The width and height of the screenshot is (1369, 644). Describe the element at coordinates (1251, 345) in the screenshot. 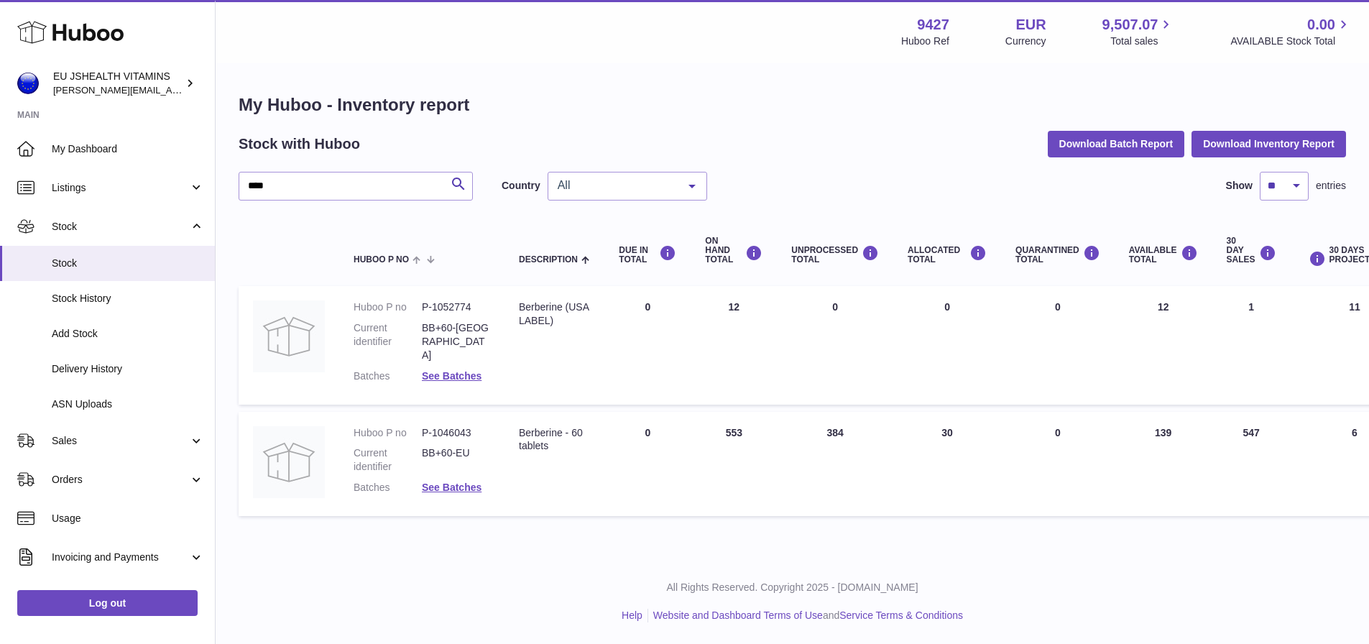

I see `td: 1` at that location.